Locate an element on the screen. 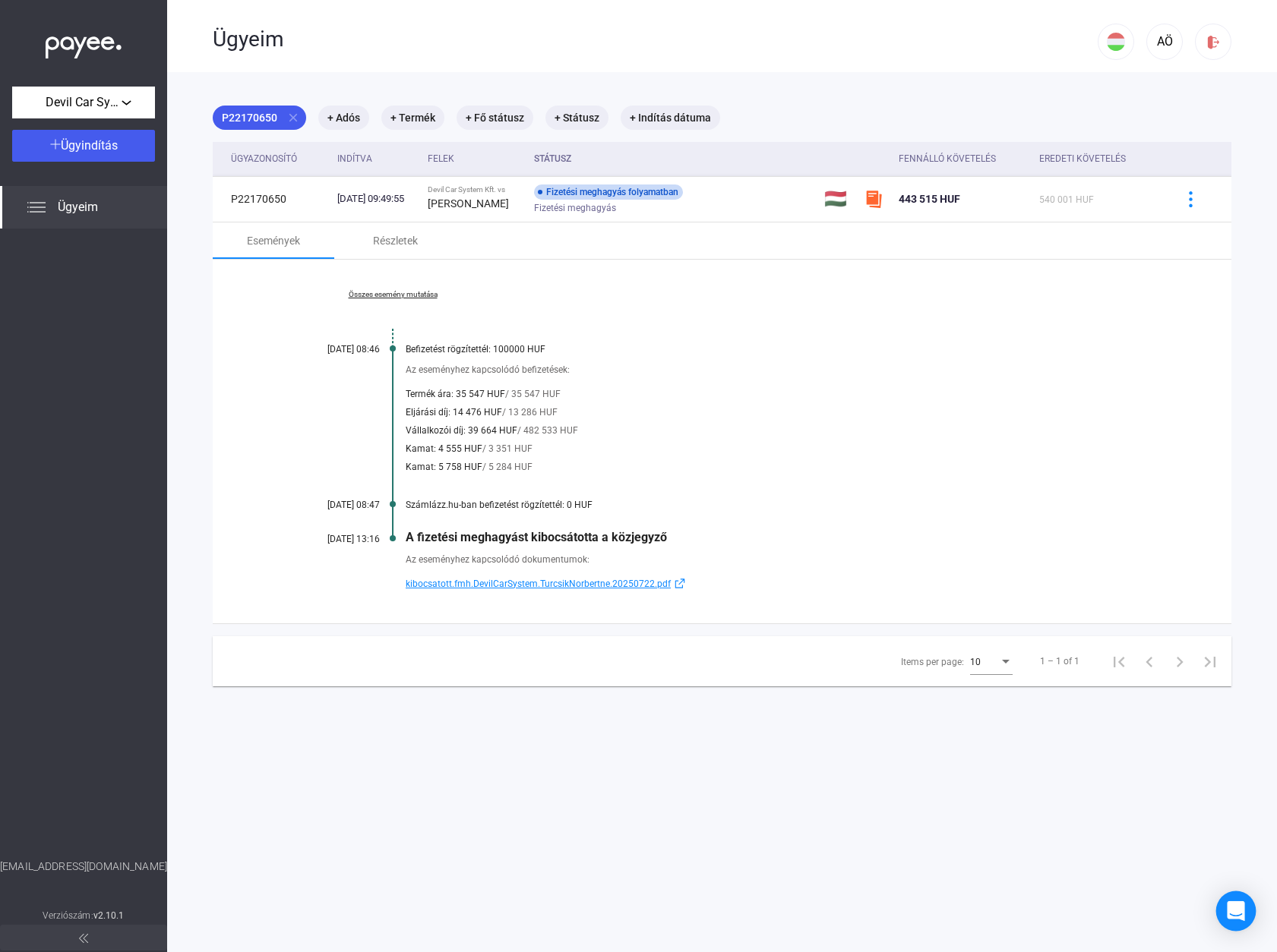 The height and width of the screenshot is (952, 1277). img: arrow-double-left-grey.svg is located at coordinates (84, 938).